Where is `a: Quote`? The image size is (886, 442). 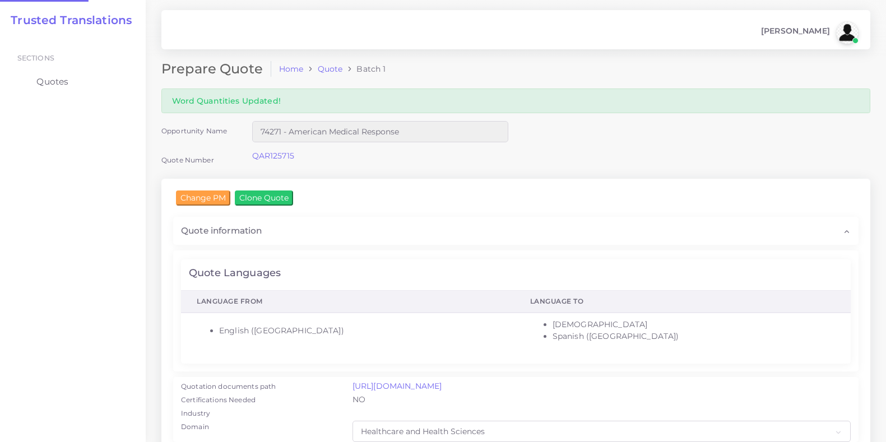 a: Quote is located at coordinates (330, 69).